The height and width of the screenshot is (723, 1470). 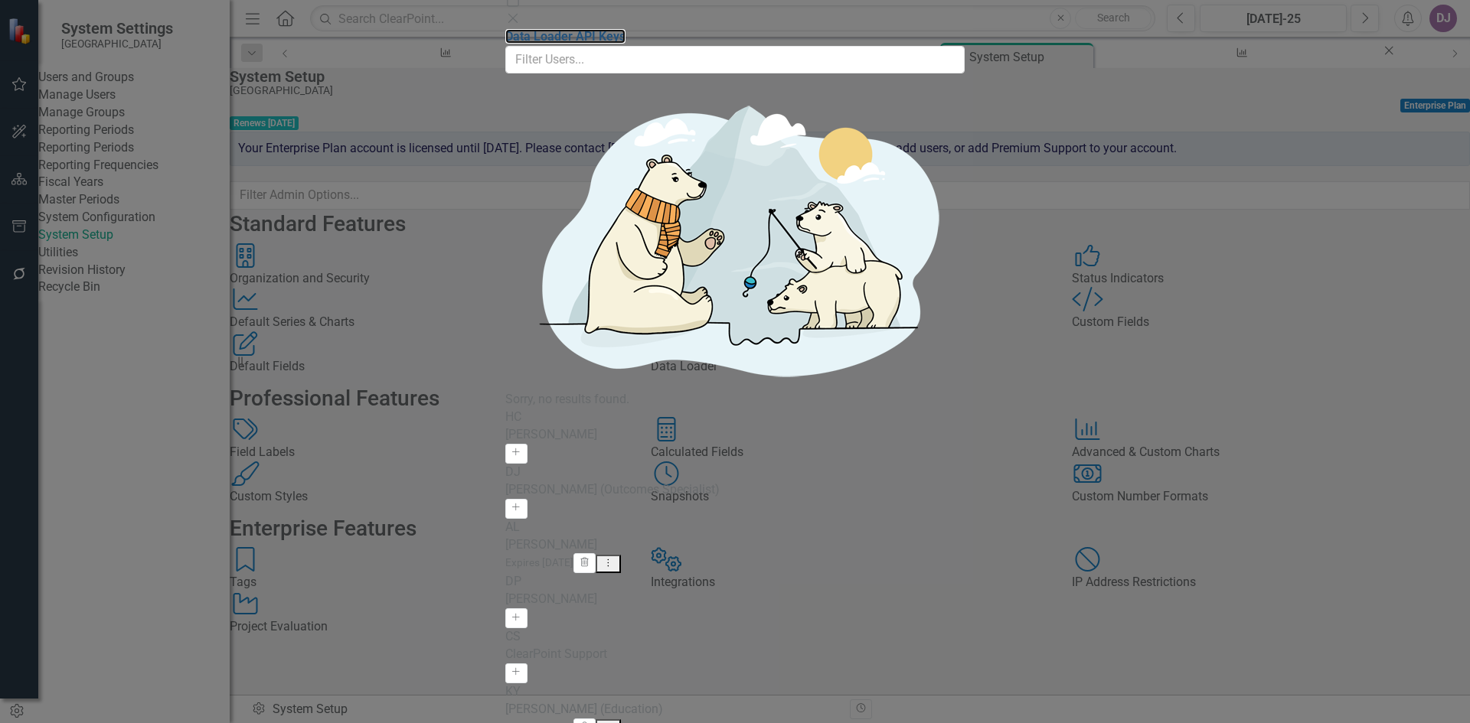 I want to click on div: AL, so click(x=735, y=527).